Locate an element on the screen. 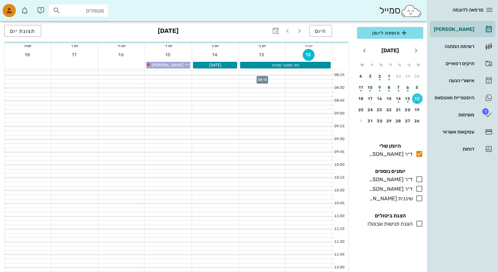 This screenshot has width=498, height=272. div: 08:30 is located at coordinates (339, 88).